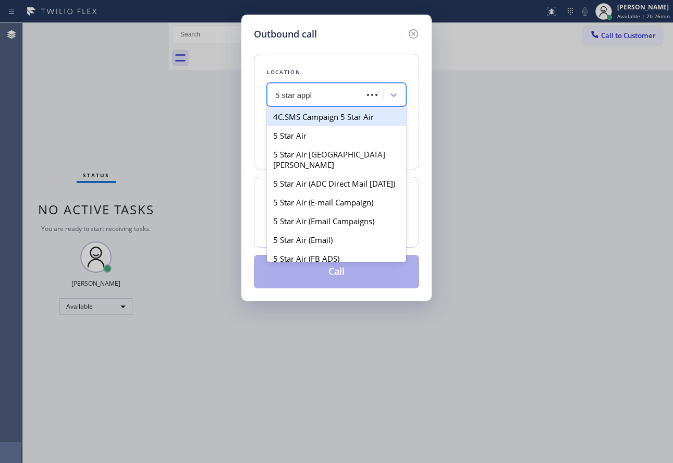 The image size is (673, 463). Describe the element at coordinates (336, 202) in the screenshot. I see `div: 5 Star Air (E-mail Campaign)` at that location.